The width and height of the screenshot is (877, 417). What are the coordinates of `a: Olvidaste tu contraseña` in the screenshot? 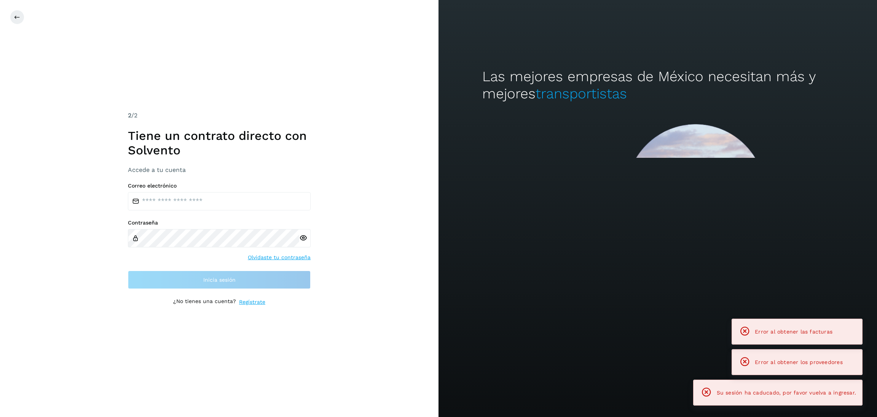 It's located at (279, 257).